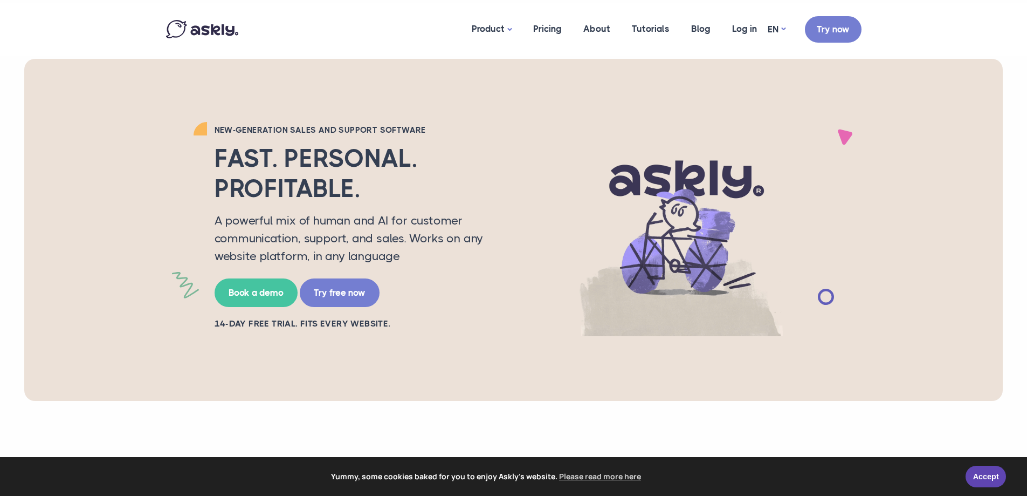  Describe the element at coordinates (340, 292) in the screenshot. I see `a: Try free now` at that location.